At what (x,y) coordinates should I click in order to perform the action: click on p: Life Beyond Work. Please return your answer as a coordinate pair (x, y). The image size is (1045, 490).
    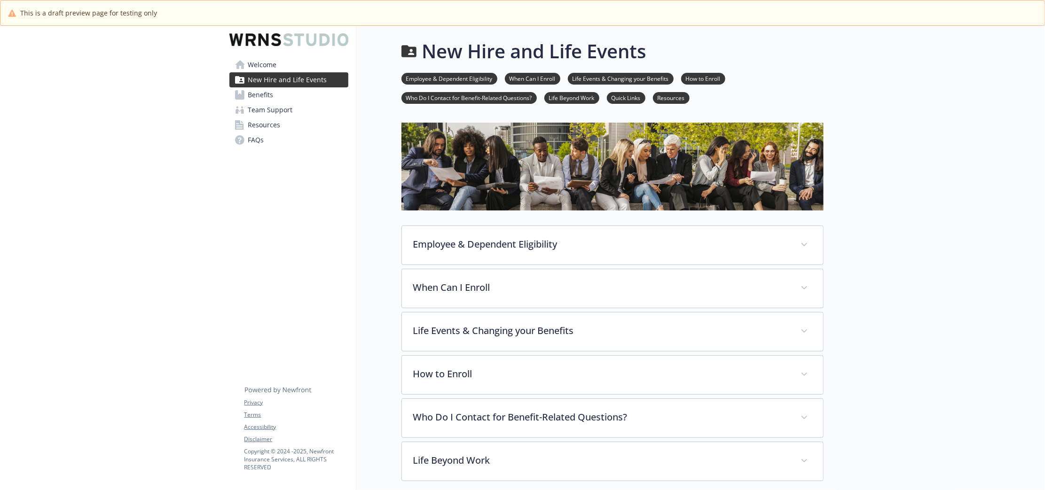
    Looking at the image, I should click on (601, 461).